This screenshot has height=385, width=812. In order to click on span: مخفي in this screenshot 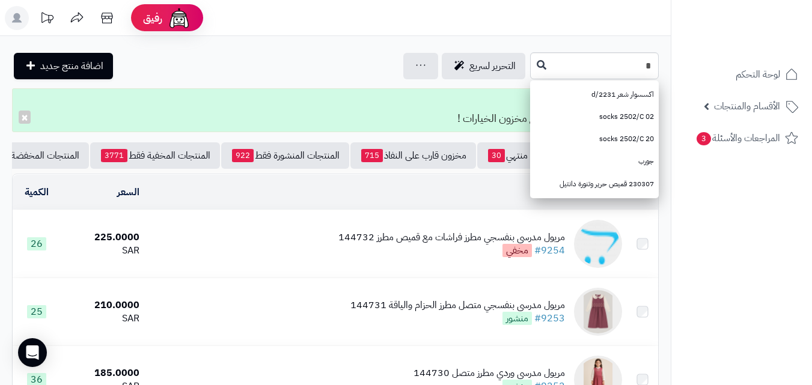, I will do `click(517, 251)`.